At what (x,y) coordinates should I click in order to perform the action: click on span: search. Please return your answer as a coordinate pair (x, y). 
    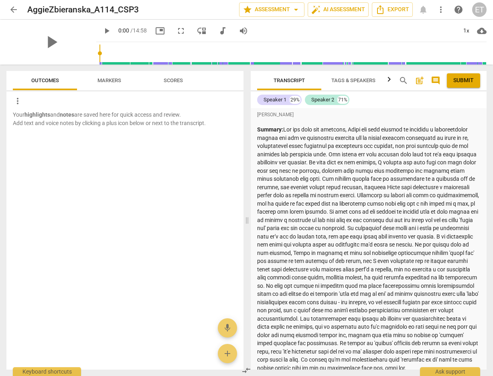
    Looking at the image, I should click on (403, 81).